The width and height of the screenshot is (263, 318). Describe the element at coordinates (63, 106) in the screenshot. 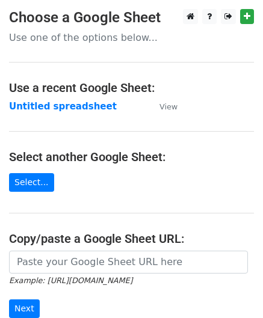

I see `strong: Untitled spreadsheet` at that location.